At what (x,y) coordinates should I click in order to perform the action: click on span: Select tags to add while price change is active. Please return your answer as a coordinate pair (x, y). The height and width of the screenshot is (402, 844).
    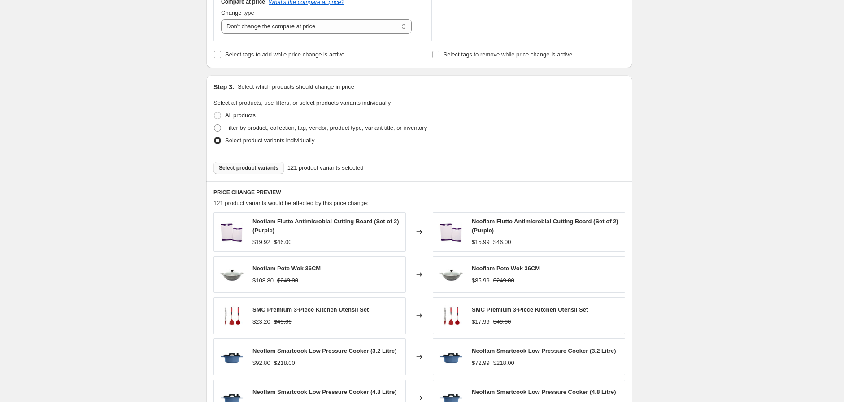
    Looking at the image, I should click on (285, 54).